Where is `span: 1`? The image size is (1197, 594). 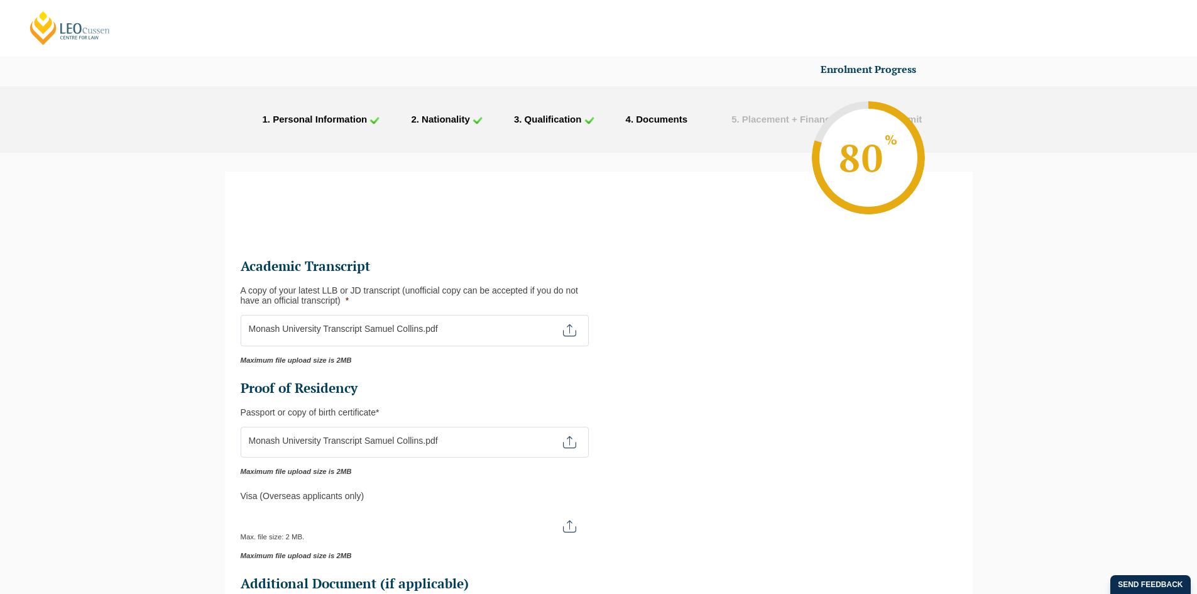 span: 1 is located at coordinates (265, 119).